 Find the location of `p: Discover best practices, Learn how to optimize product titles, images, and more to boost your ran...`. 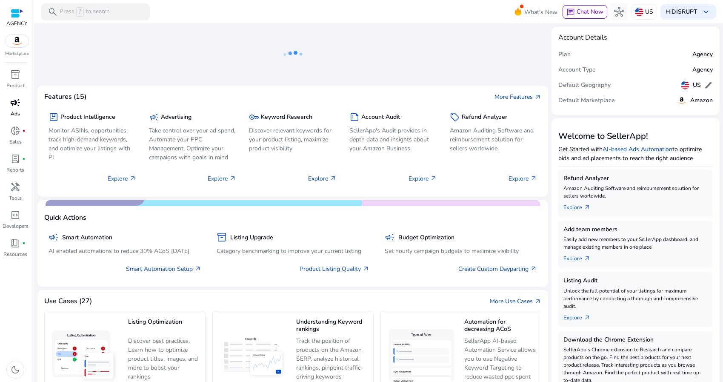

p: Discover best practices, Learn how to optimize product titles, images, and more to boost your ran... is located at coordinates (164, 358).